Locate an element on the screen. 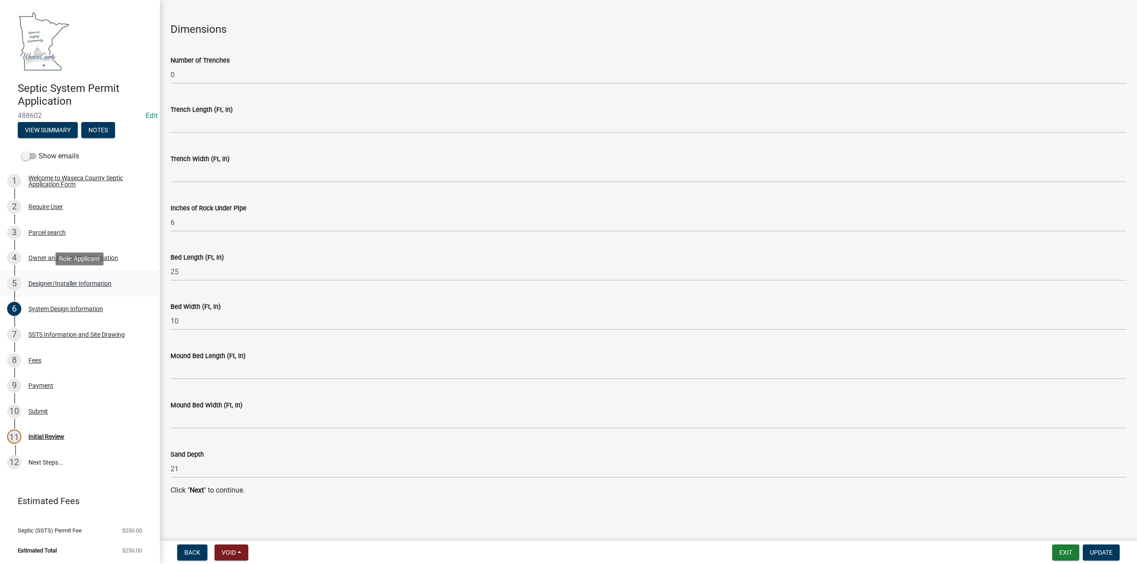 The width and height of the screenshot is (1137, 564). div: Fees is located at coordinates (35, 361).